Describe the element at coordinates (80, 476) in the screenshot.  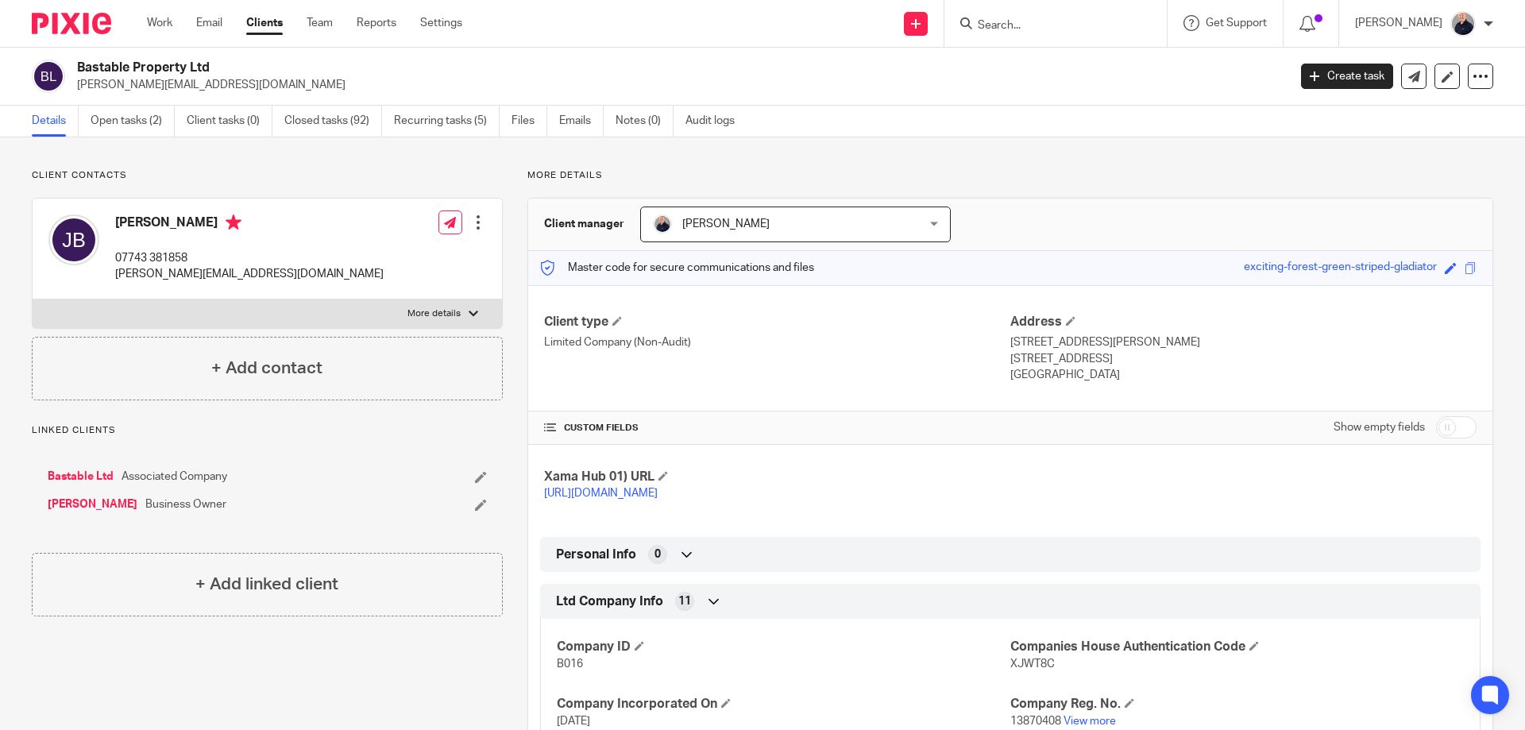
I see `a: Bastable Ltd` at that location.